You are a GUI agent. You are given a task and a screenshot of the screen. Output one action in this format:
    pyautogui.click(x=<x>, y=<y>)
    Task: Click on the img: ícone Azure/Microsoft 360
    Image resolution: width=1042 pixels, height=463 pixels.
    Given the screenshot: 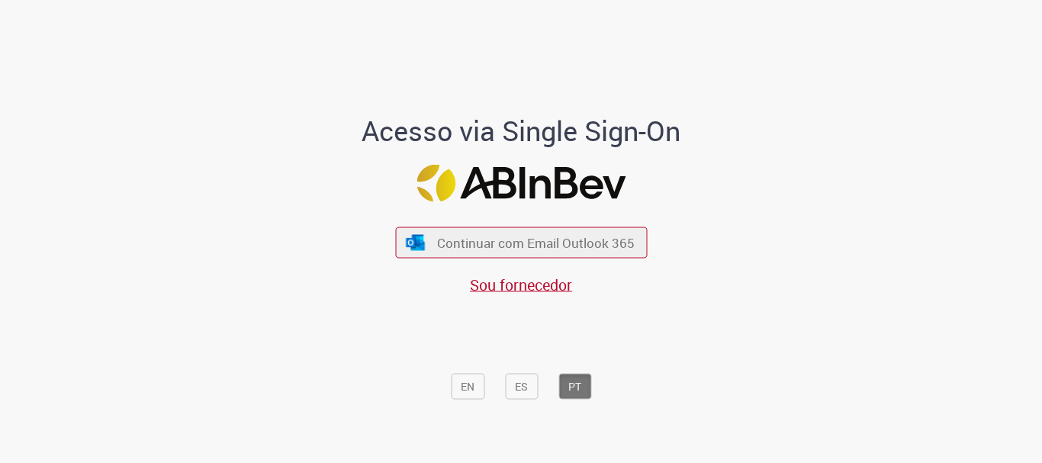 What is the action you would take?
    pyautogui.click(x=416, y=242)
    